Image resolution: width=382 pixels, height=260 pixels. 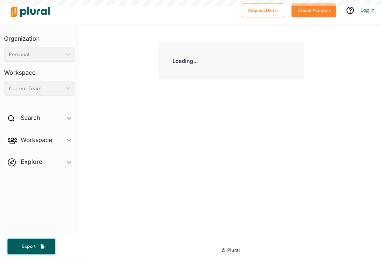 What do you see at coordinates (29, 246) in the screenshot?
I see `span: Export` at bounding box center [29, 246].